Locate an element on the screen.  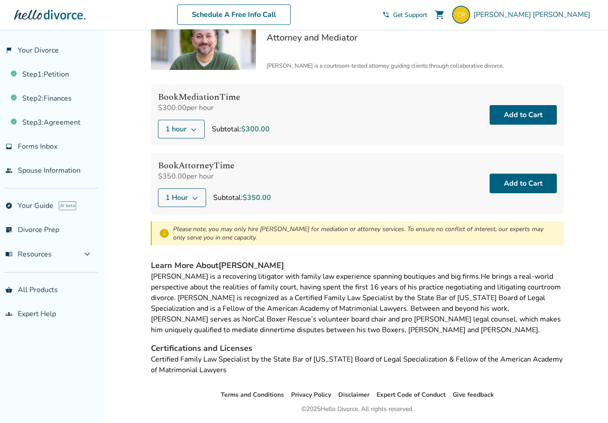
span: shopping_cart is located at coordinates (440, 15).